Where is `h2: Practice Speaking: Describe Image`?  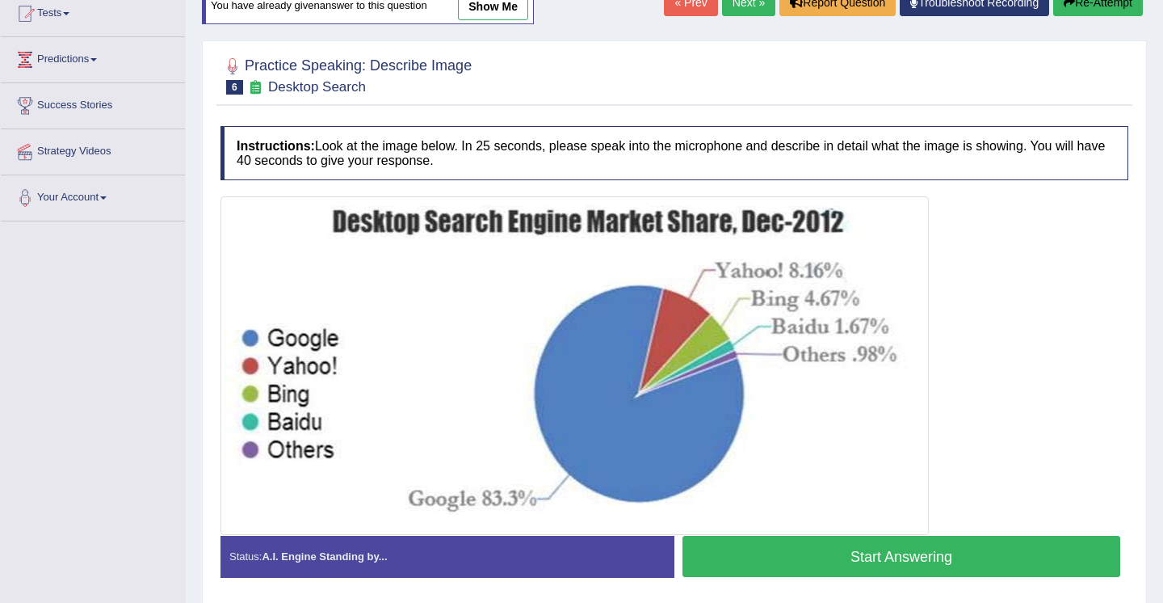
h2: Practice Speaking: Describe Image is located at coordinates (346, 74).